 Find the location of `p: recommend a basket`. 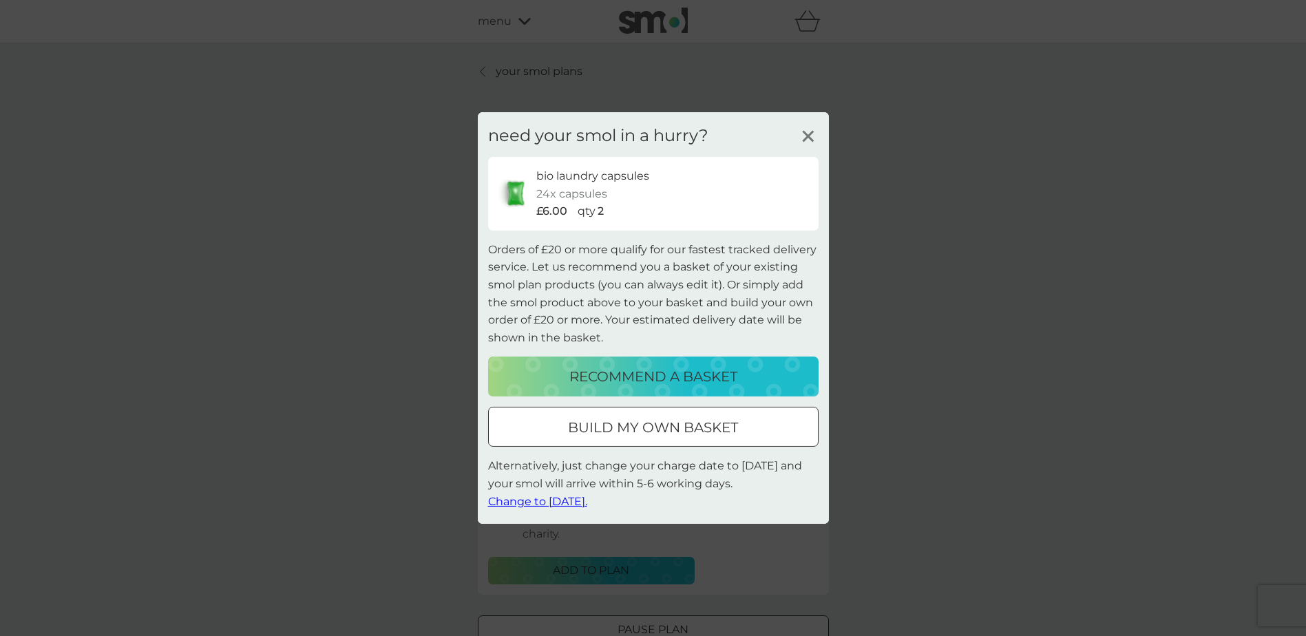

p: recommend a basket is located at coordinates (653, 376).